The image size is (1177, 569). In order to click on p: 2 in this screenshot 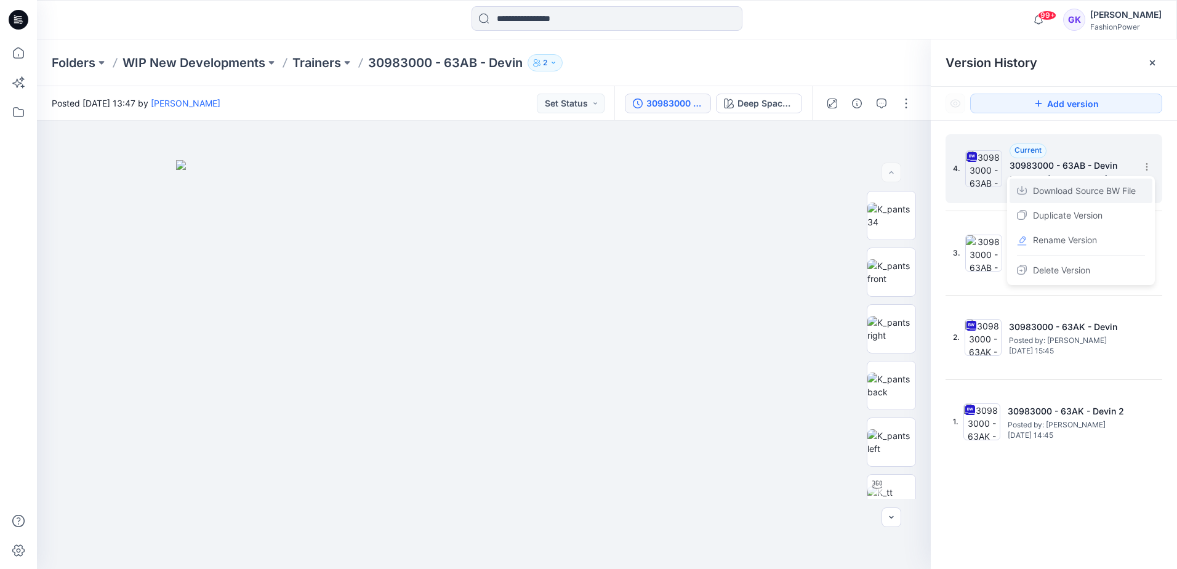, I will do `click(545, 63)`.